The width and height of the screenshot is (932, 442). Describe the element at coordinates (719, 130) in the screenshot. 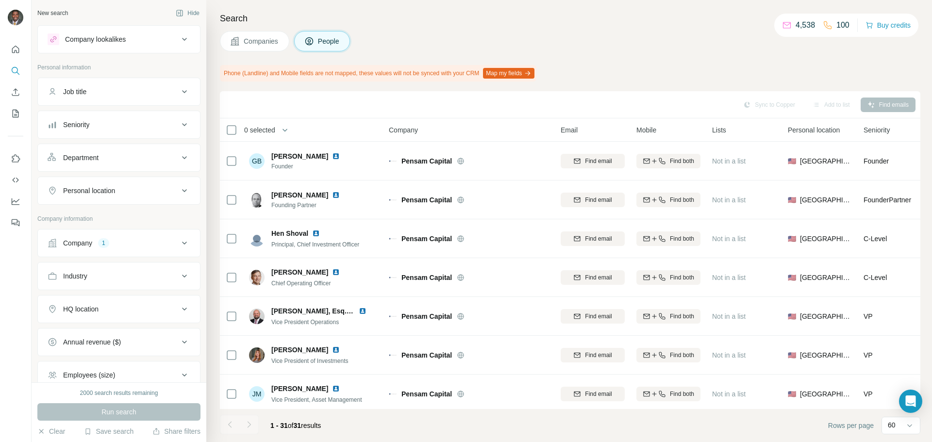

I see `span: Lists` at that location.